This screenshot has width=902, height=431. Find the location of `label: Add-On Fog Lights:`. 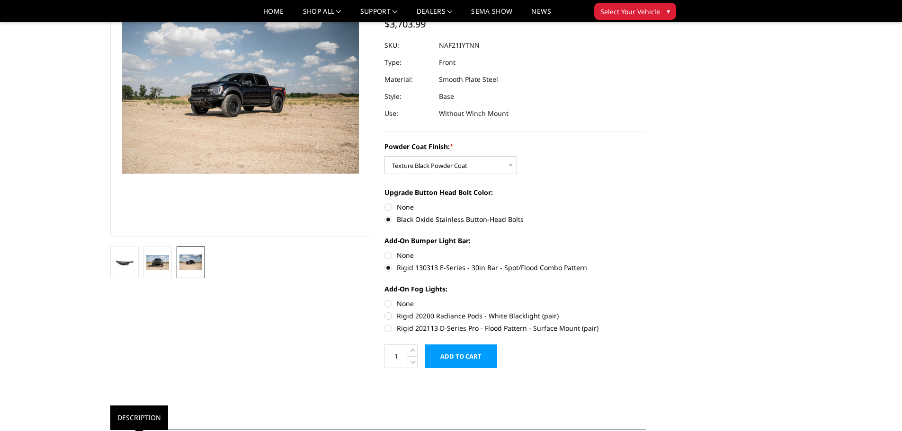

label: Add-On Fog Lights: is located at coordinates (515, 289).